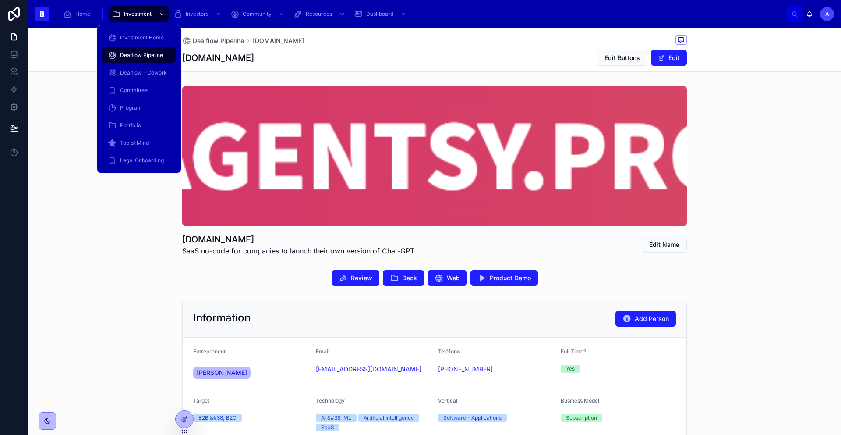  I want to click on div: Artificial Intelligence, so click(389, 418).